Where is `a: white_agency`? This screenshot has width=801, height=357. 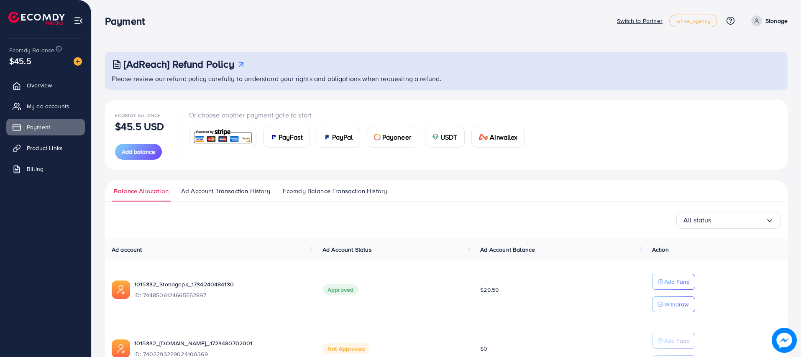
a: white_agency is located at coordinates (693, 21).